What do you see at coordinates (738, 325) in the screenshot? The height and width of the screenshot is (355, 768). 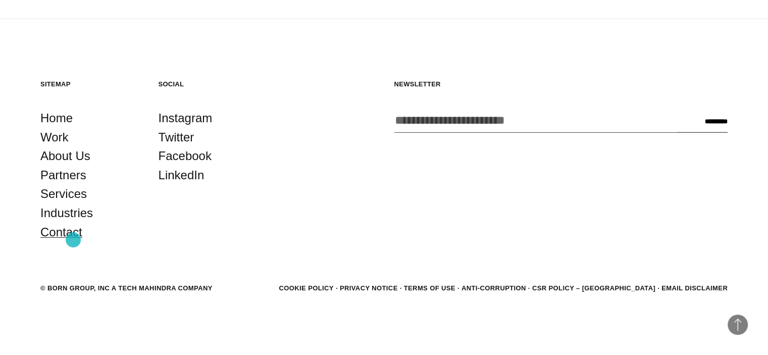 I see `button: Back to Top` at bounding box center [738, 325].